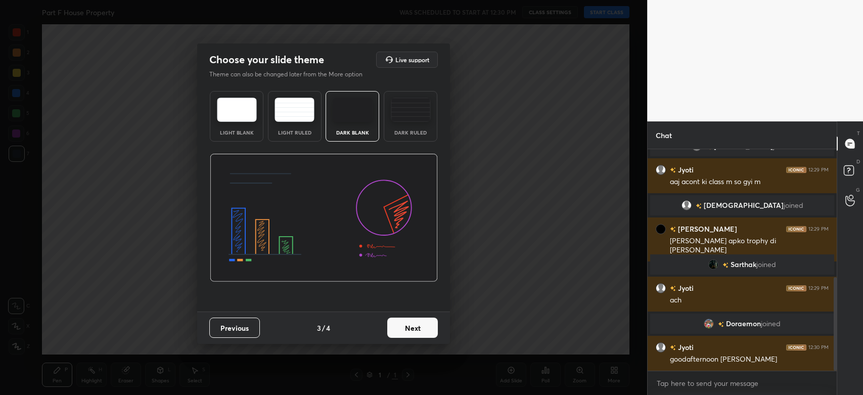 This screenshot has height=395, width=863. Describe the element at coordinates (412, 327) in the screenshot. I see `button: Next` at that location.